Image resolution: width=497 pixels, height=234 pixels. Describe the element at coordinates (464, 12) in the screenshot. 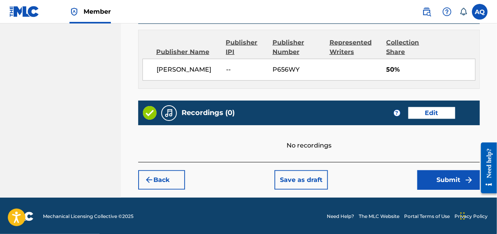

I see `div: Notifications` at that location.